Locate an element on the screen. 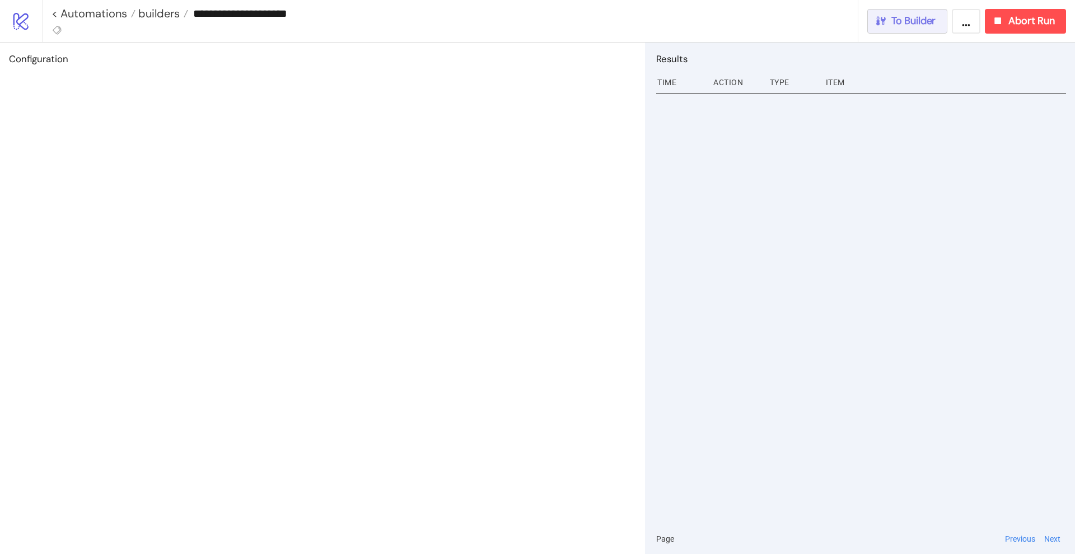 The width and height of the screenshot is (1075, 554). div: Action is located at coordinates (737, 82).